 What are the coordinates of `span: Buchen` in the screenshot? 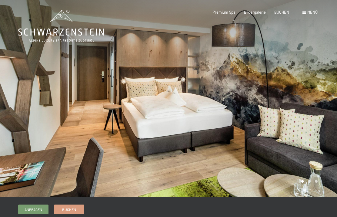 It's located at (69, 209).